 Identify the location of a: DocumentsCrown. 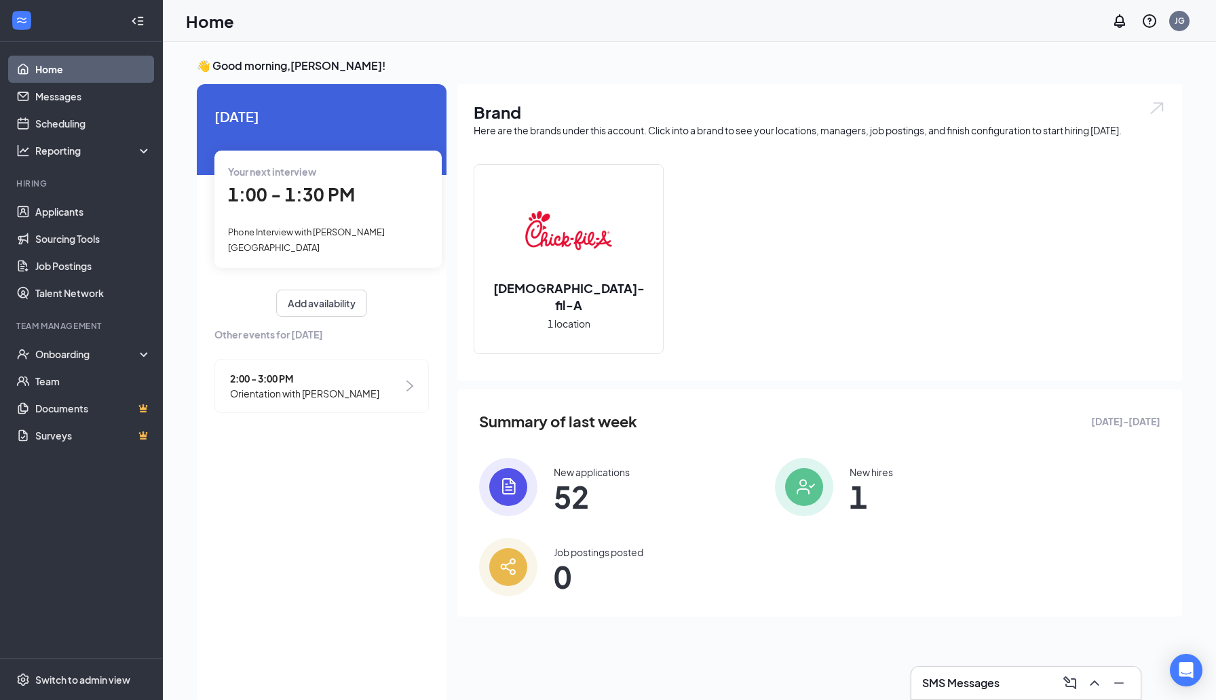
(93, 409).